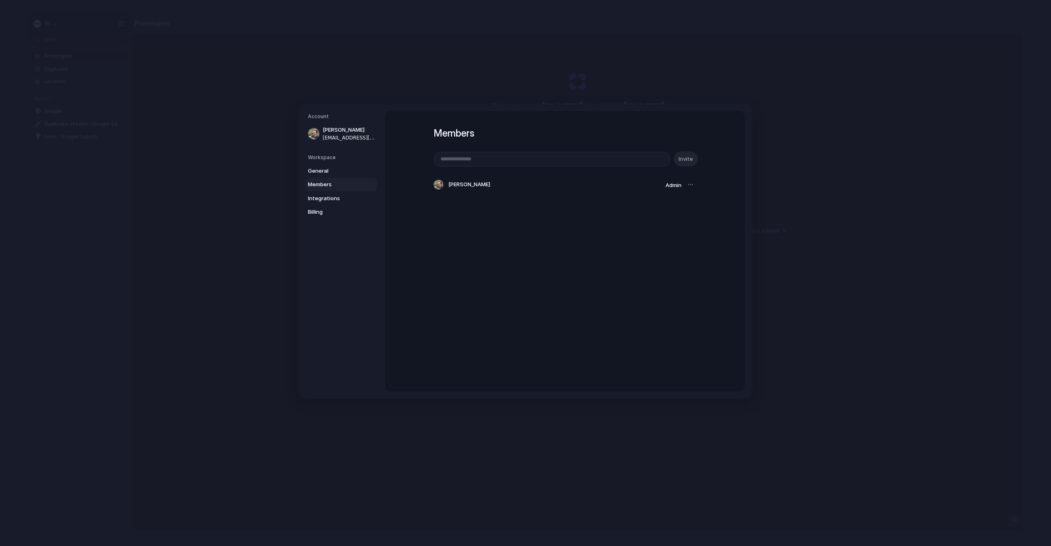 The image size is (1051, 546). Describe the element at coordinates (334, 171) in the screenshot. I see `span: General` at that location.